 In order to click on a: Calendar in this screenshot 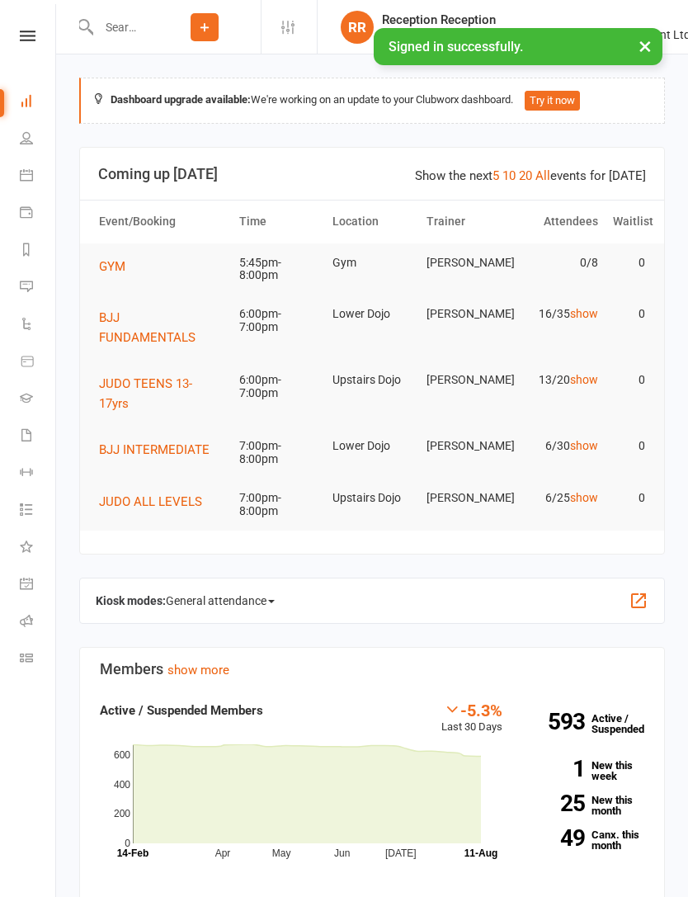, I will do `click(38, 177)`.